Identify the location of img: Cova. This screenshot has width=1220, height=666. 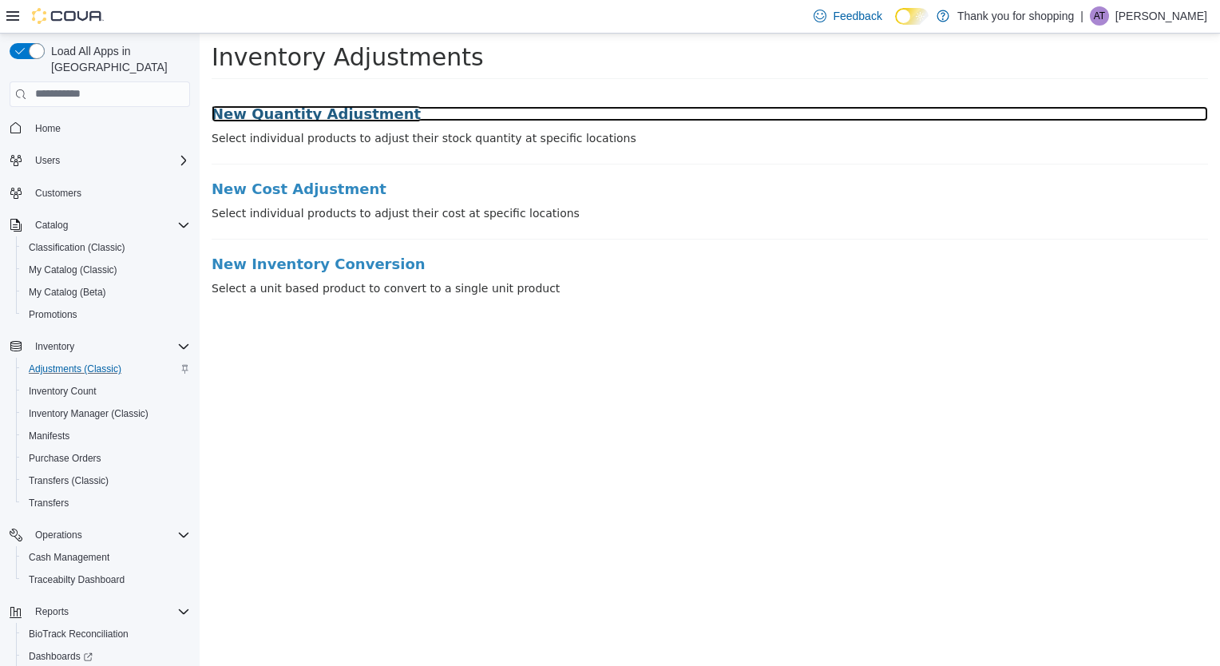
(68, 16).